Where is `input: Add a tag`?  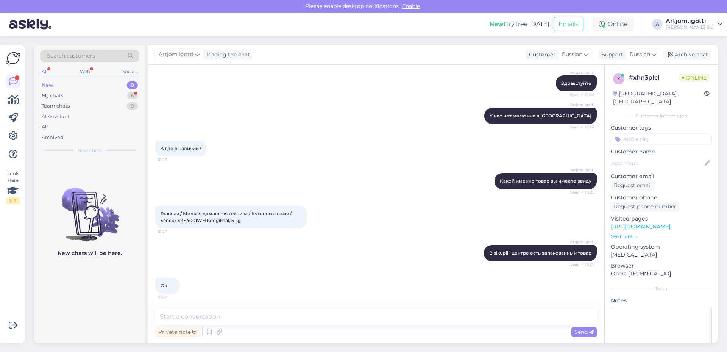 input: Add a tag is located at coordinates (662, 139).